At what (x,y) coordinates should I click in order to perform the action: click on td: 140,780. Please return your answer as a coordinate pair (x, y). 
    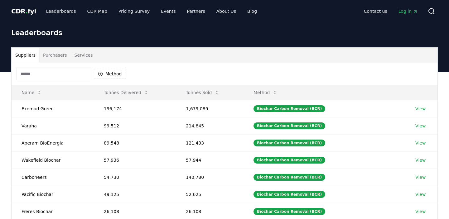
    Looking at the image, I should click on (209, 177).